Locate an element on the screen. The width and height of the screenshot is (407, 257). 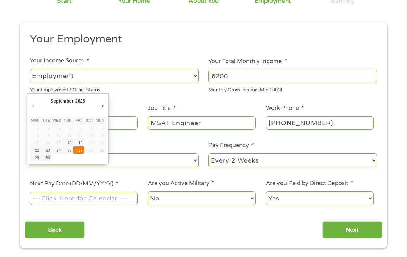
label: Work Phone is located at coordinates (285, 108).